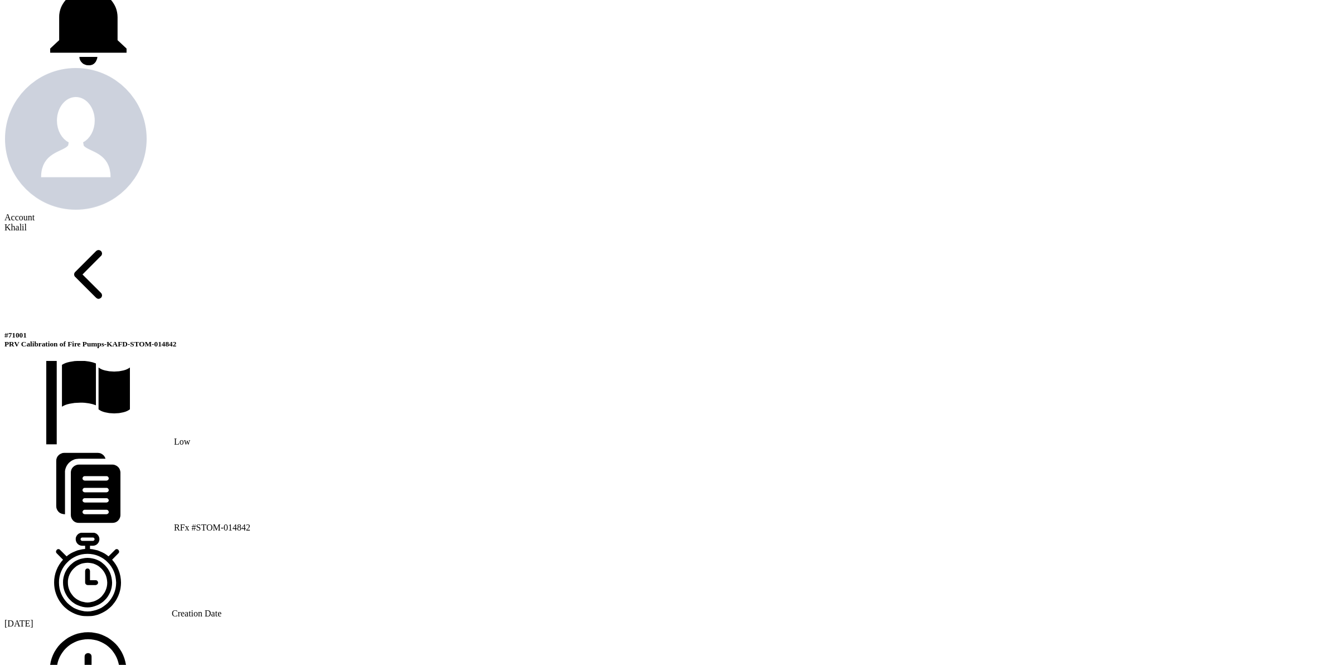 The width and height of the screenshot is (1322, 665). What do you see at coordinates (661, 228) in the screenshot?
I see `div: Khalil` at bounding box center [661, 228].